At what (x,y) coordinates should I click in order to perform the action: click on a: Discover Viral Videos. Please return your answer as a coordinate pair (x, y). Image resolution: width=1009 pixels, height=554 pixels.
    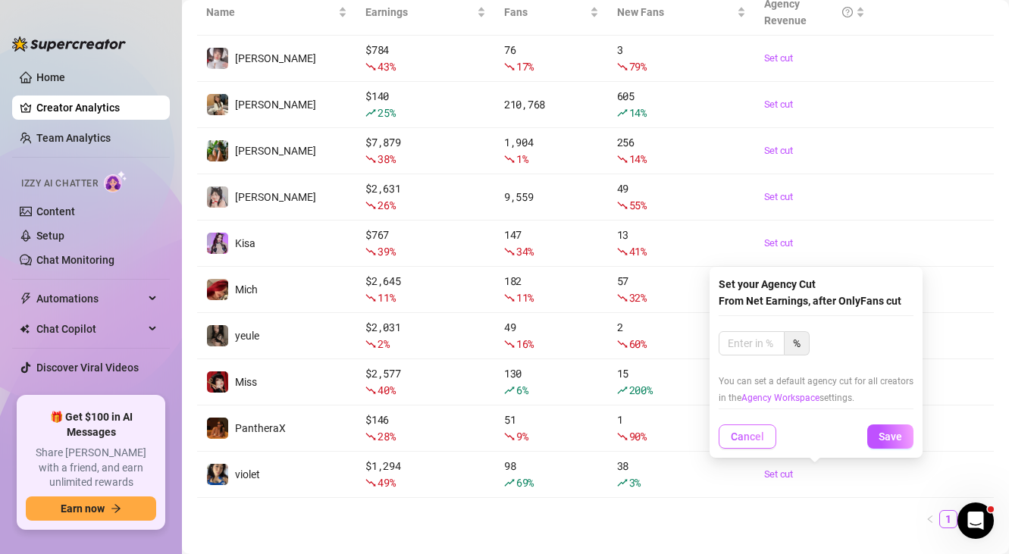
    Looking at the image, I should click on (87, 368).